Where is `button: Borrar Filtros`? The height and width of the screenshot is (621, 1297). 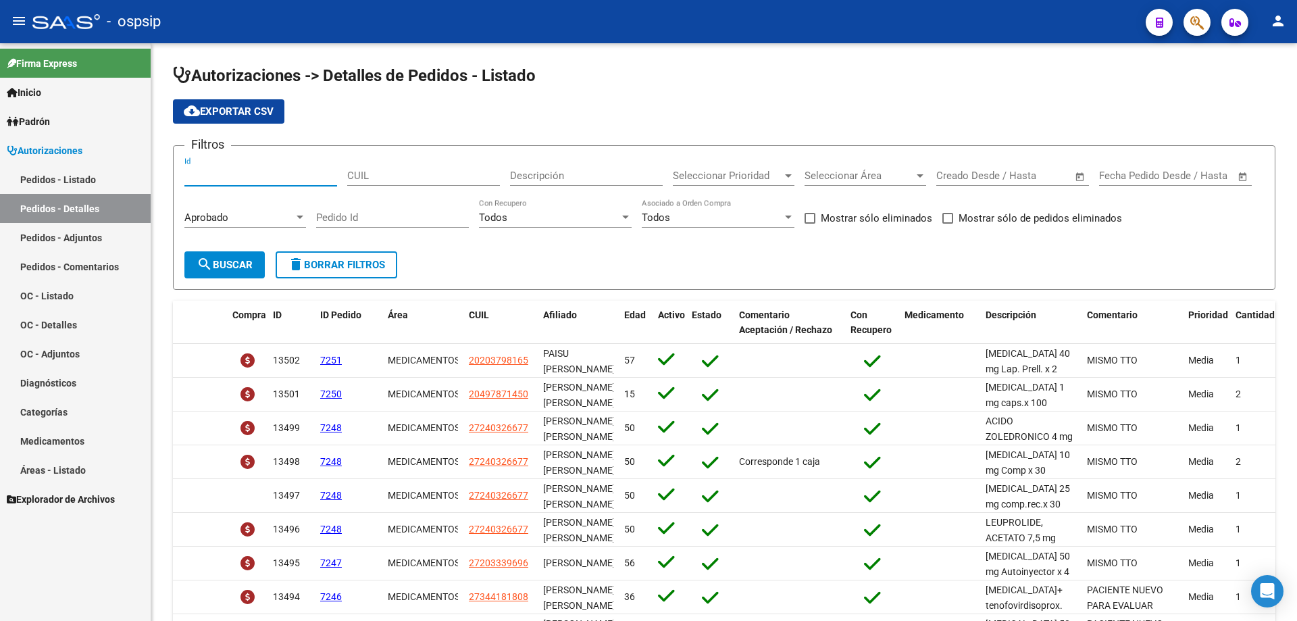
button: Borrar Filtros is located at coordinates (336, 265).